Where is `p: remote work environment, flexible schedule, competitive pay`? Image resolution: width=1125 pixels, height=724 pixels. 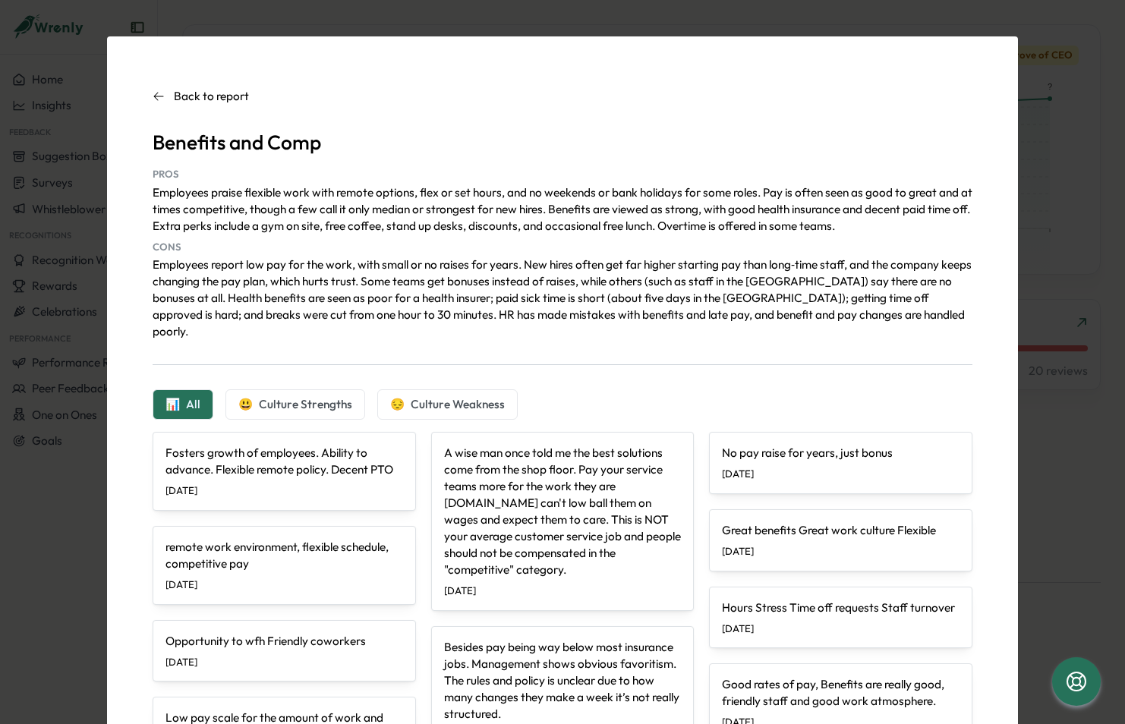 p: remote work environment, flexible schedule, competitive pay is located at coordinates (284, 556).